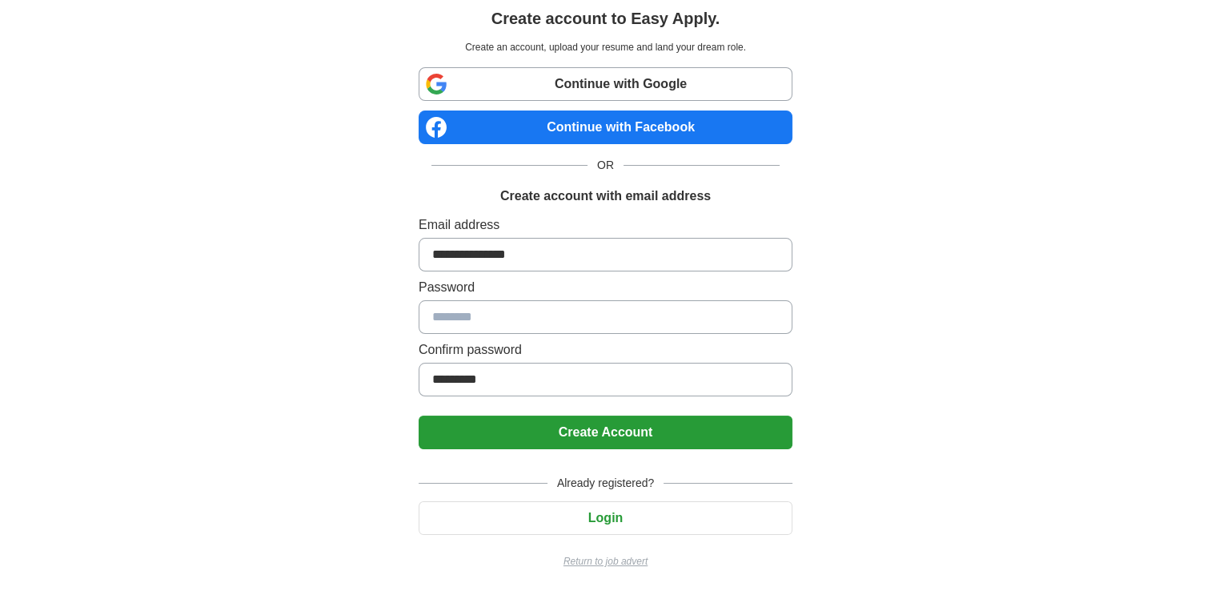 The height and width of the screenshot is (591, 1211). What do you see at coordinates (605, 287) in the screenshot?
I see `label: Password` at bounding box center [605, 287].